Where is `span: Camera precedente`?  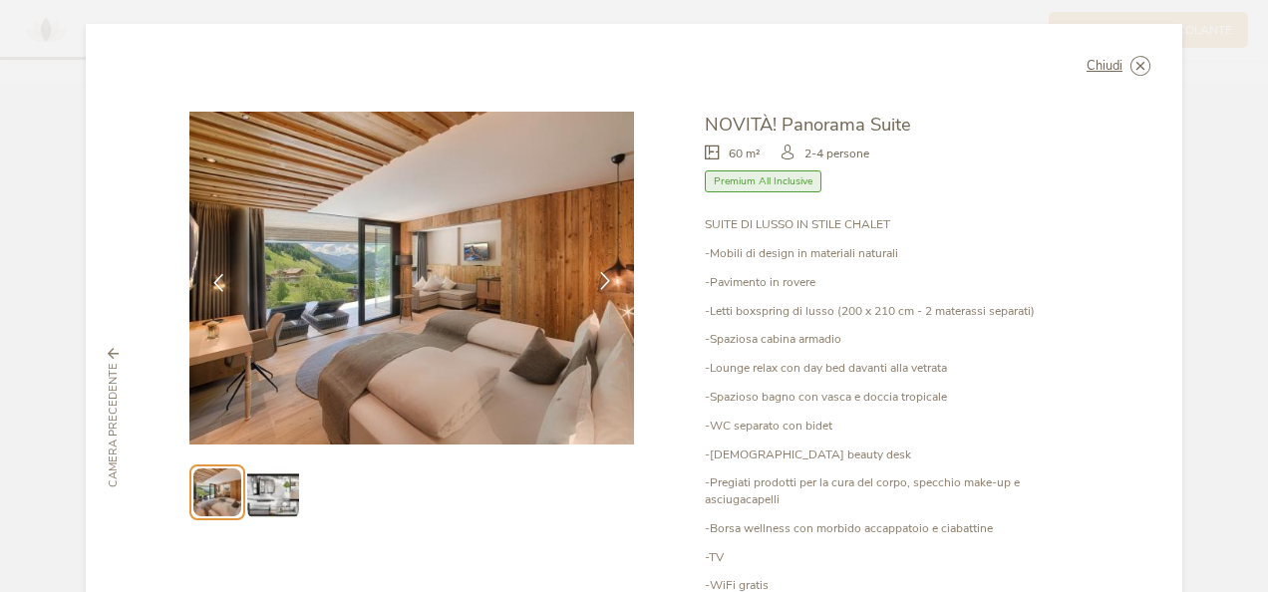
span: Camera precedente is located at coordinates (114, 425).